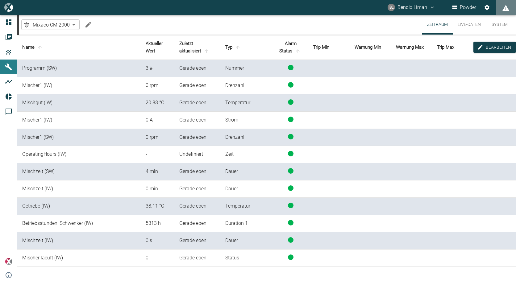 Image resolution: width=516 pixels, height=285 pixels. I want to click on th: Aktueller Wert, so click(157, 47).